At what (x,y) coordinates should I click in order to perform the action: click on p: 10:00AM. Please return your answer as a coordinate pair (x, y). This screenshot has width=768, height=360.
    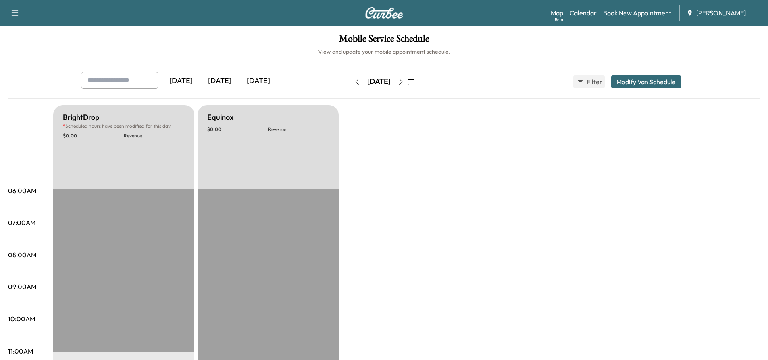
    Looking at the image, I should click on (21, 319).